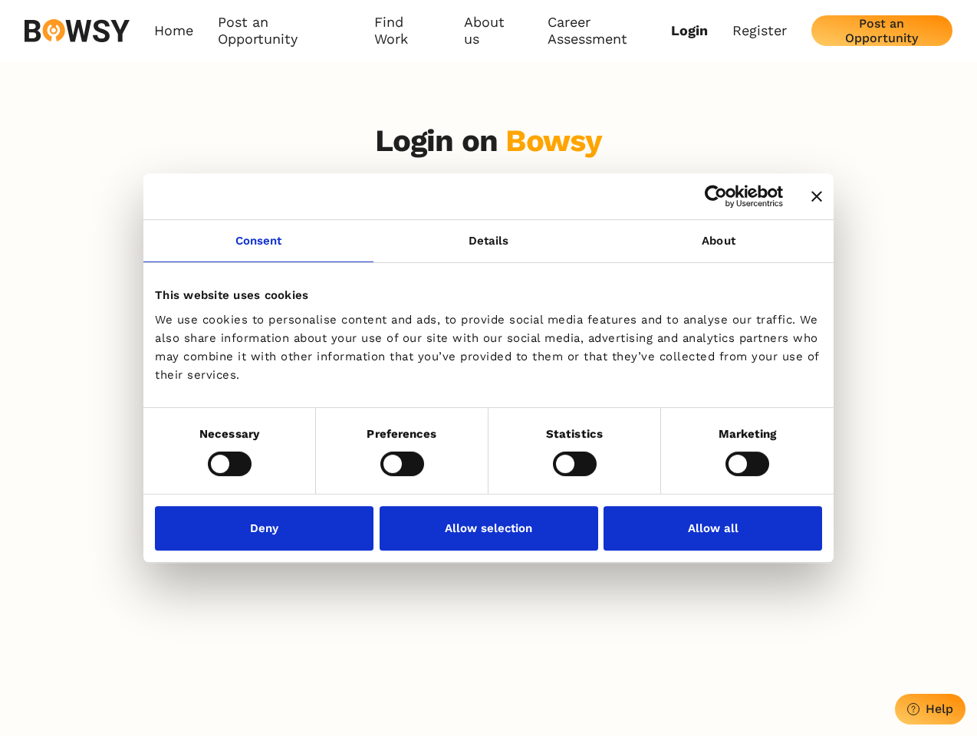 The image size is (977, 736). I want to click on a: Career Assessment, so click(609, 31).